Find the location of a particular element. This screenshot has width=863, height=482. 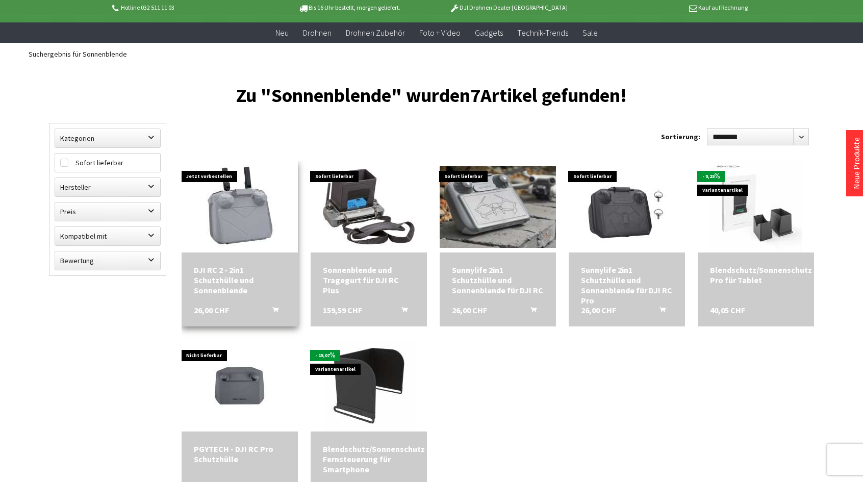

div: PGYTECH - DJI RC Pro Schutzhülle is located at coordinates (240, 454).